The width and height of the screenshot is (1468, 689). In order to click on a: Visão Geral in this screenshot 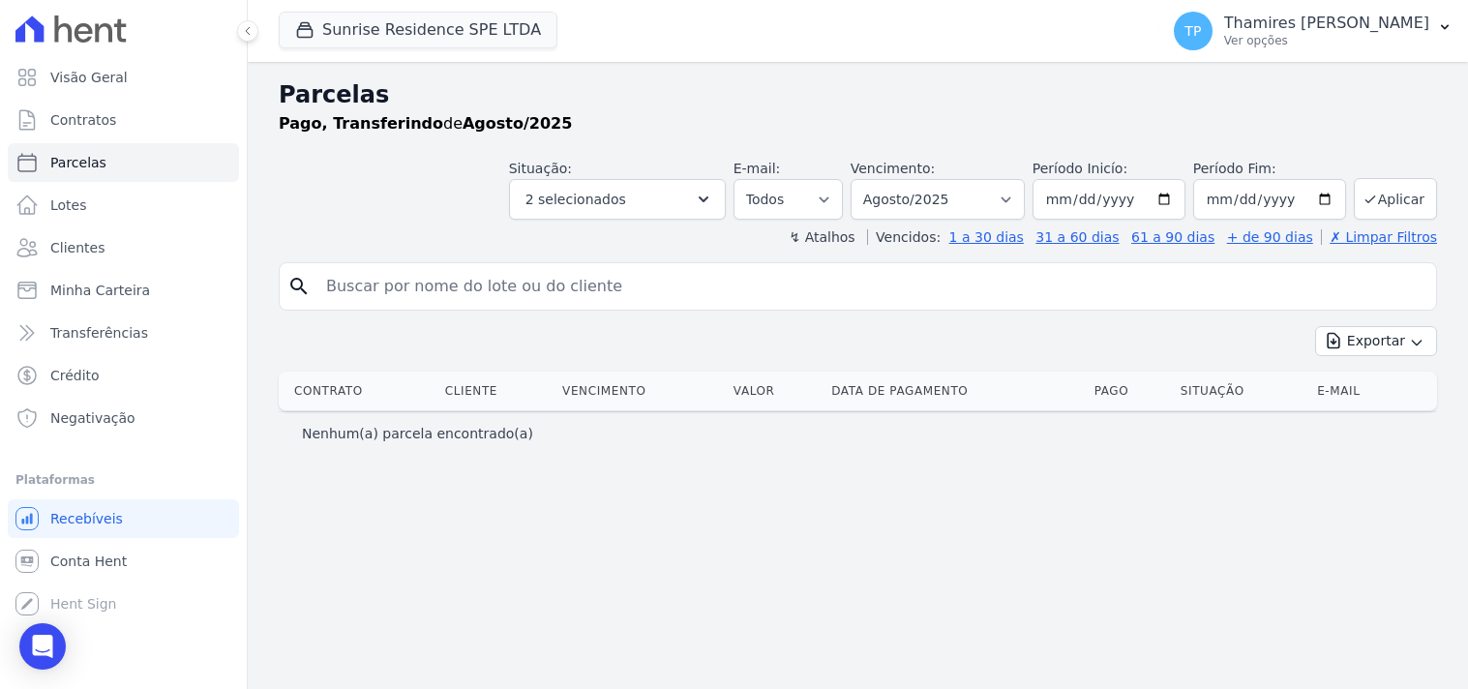, I will do `click(123, 77)`.